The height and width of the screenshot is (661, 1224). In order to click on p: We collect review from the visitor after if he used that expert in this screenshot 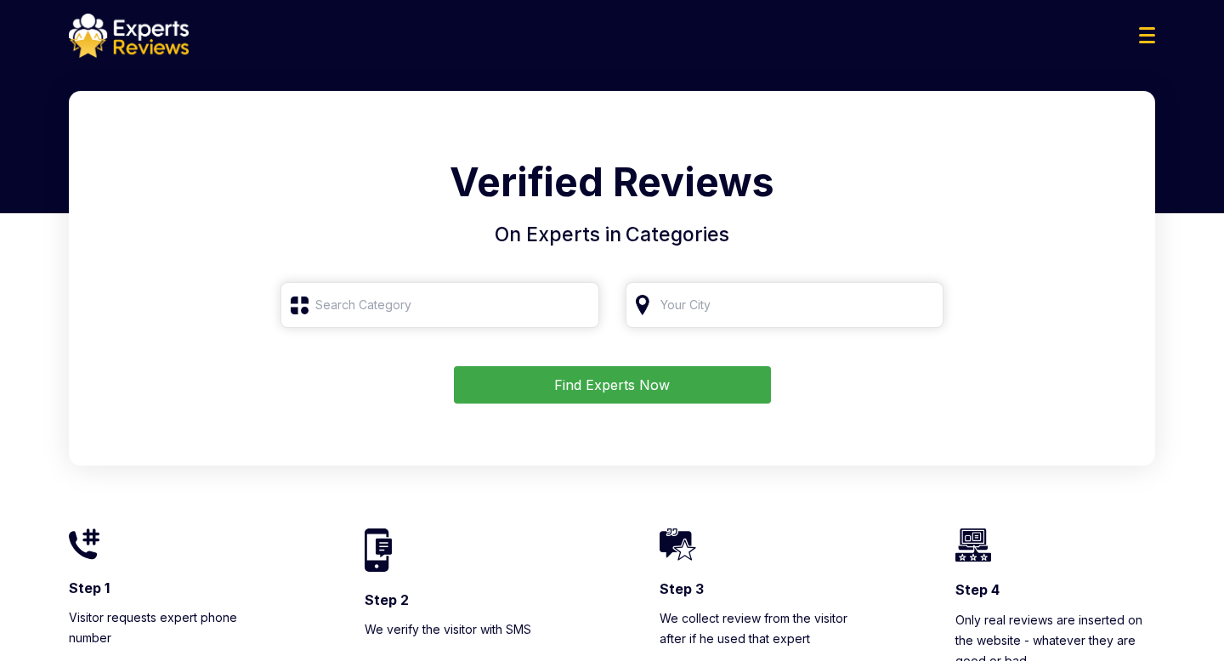, I will do `click(760, 629)`.